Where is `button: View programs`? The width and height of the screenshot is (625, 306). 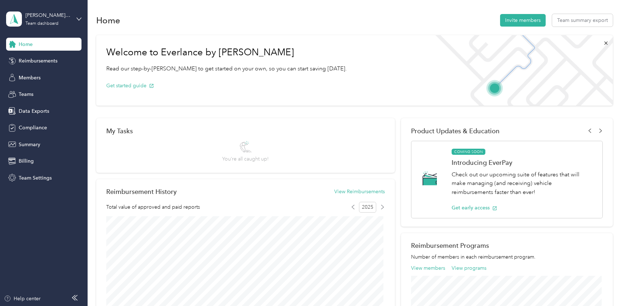 button: View programs is located at coordinates (469, 268).